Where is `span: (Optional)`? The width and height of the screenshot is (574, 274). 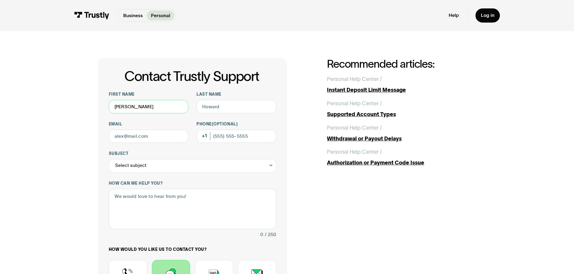 span: (Optional) is located at coordinates (225, 124).